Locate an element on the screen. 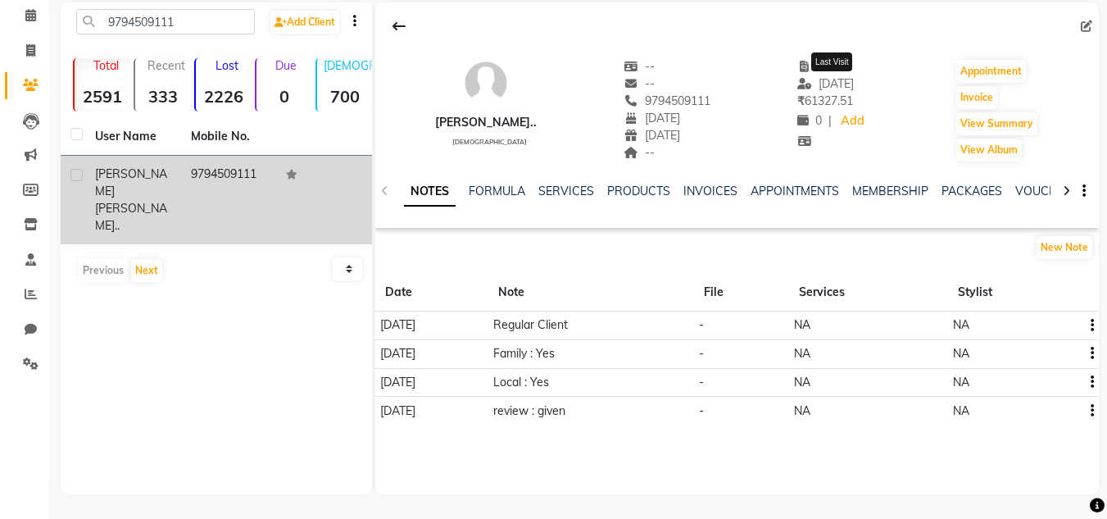  p: Total is located at coordinates (106, 66).